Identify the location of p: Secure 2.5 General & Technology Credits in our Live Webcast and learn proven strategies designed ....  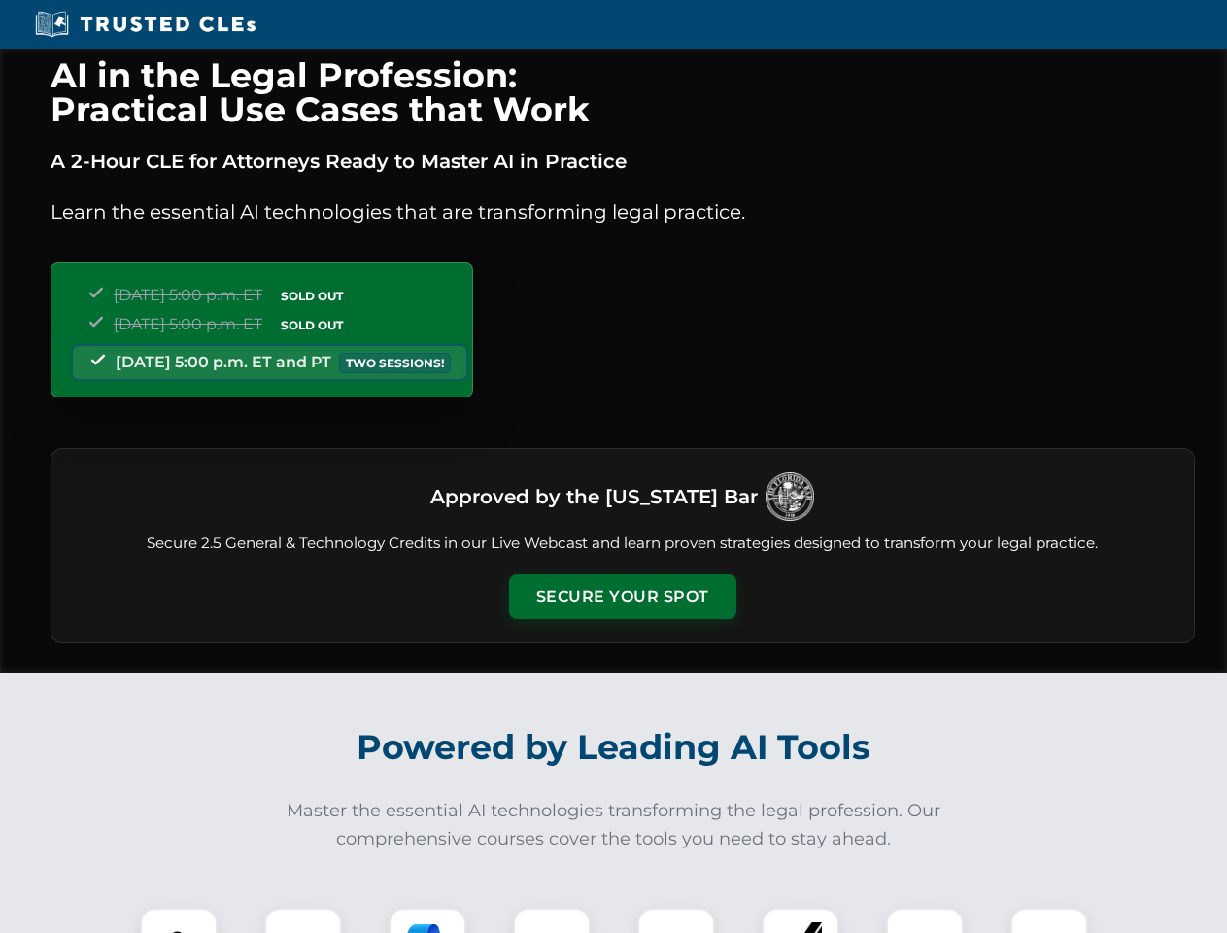
(623, 543).